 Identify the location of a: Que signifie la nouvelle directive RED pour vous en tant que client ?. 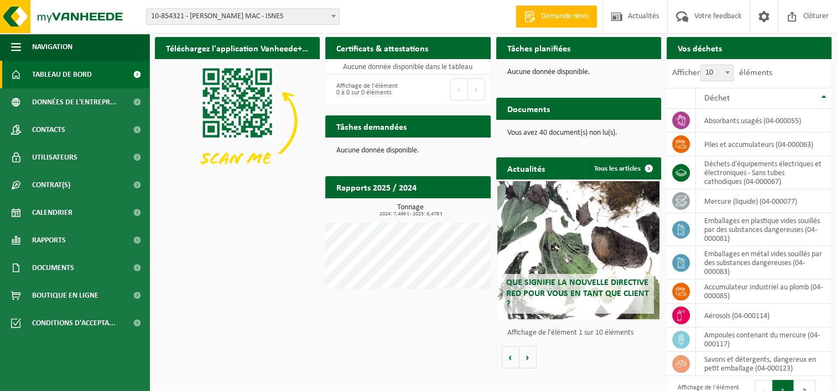
(578, 250).